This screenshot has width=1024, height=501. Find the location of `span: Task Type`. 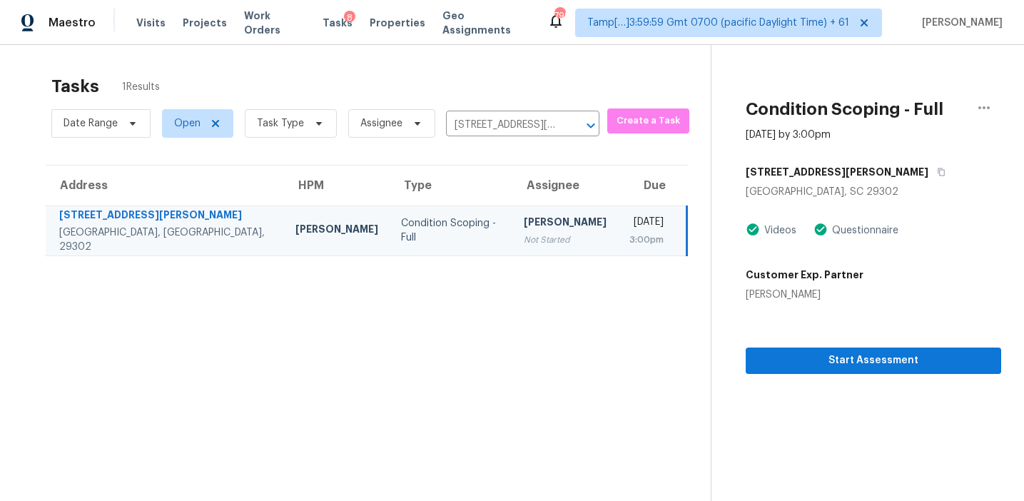

span: Task Type is located at coordinates (280, 123).